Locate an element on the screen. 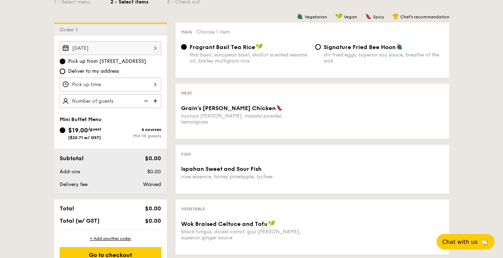 The width and height of the screenshot is (503, 258). span: Order 1 is located at coordinates (70, 30).